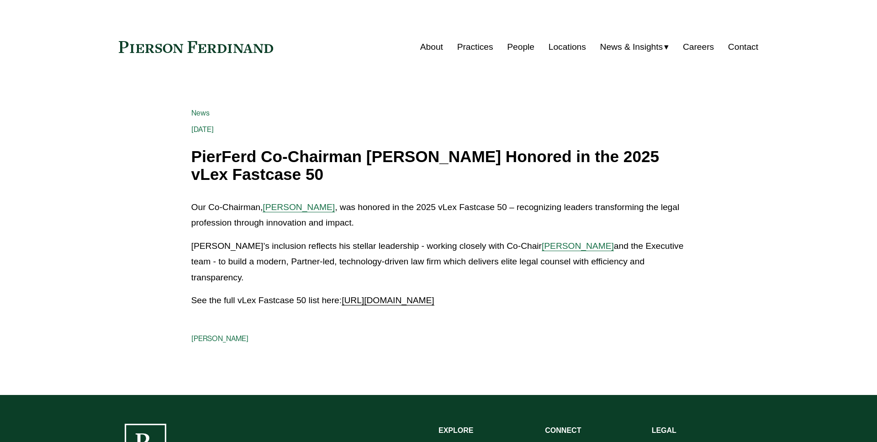 This screenshot has height=442, width=877. I want to click on span: News & Insights, so click(632, 47).